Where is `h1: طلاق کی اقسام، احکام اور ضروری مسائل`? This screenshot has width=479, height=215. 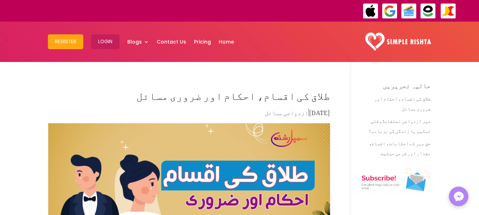 h1: طلاق کی اقسام، احکام اور ضروری مسائل is located at coordinates (189, 95).